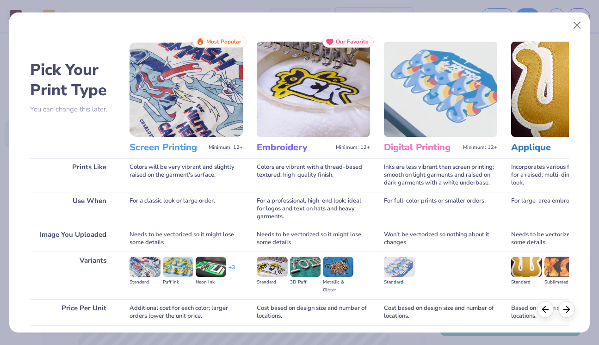 The image size is (599, 345). I want to click on span: Our Favorite, so click(352, 42).